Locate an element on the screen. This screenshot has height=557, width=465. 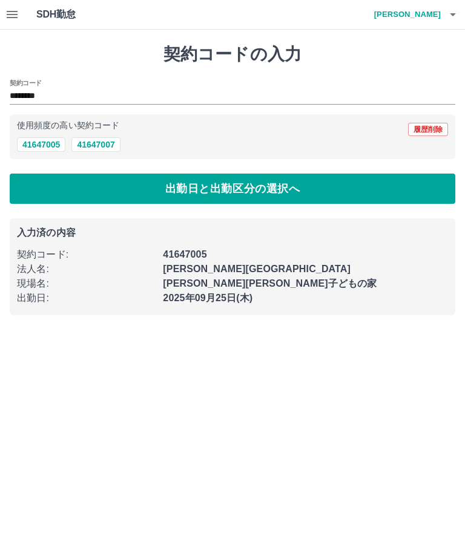
p: 法人名 : is located at coordinates (86, 269).